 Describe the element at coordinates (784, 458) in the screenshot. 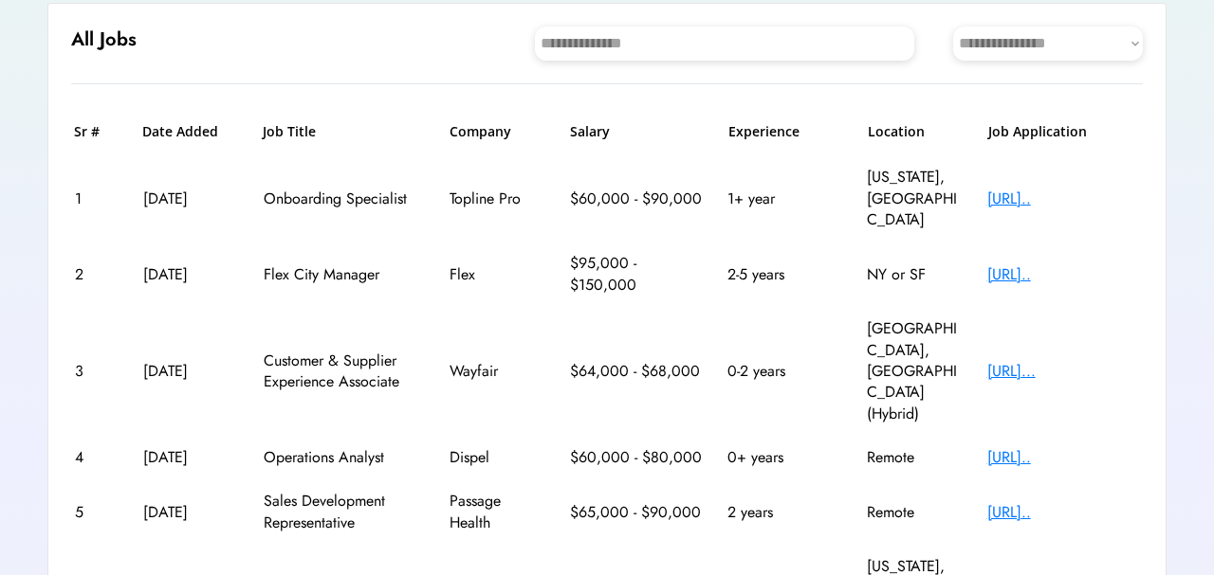

I see `div: 0+ years` at that location.